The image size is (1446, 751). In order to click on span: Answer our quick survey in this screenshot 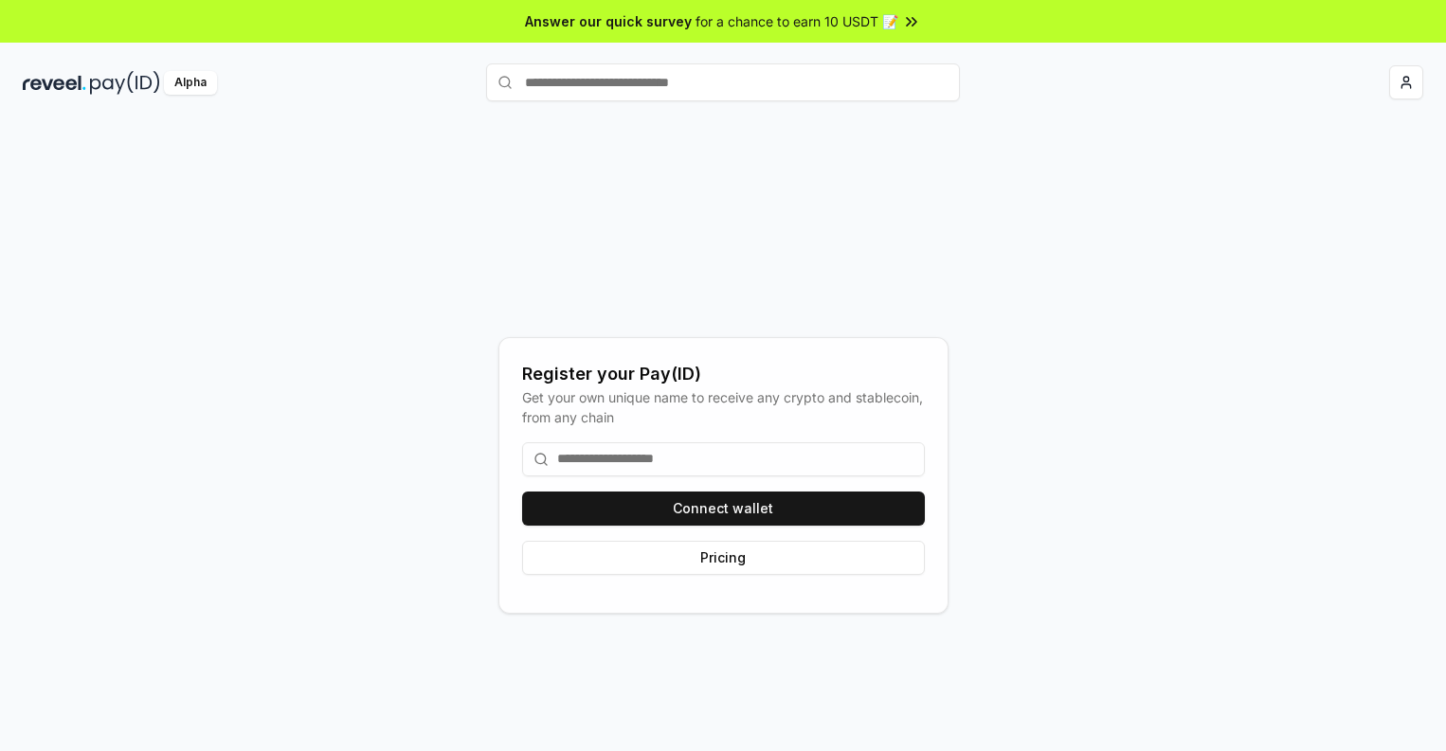, I will do `click(608, 21)`.